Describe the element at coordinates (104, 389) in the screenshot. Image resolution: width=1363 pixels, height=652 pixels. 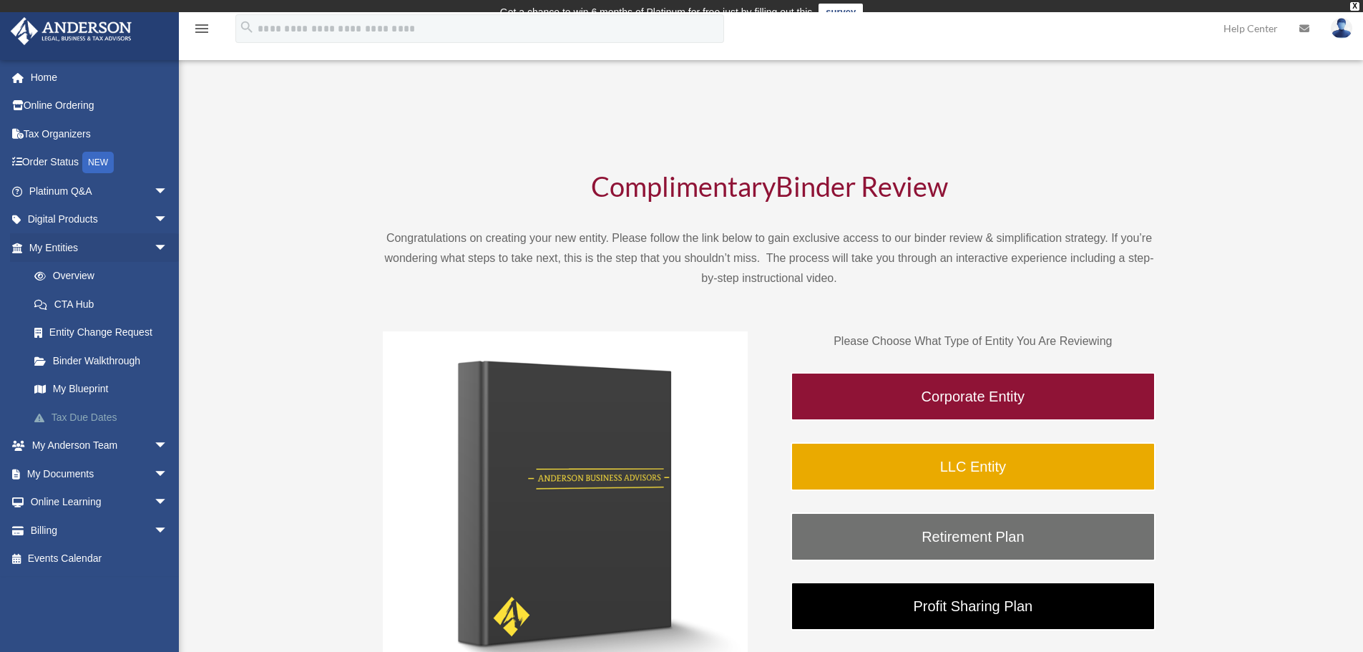
I see `a: My Blueprint` at that location.